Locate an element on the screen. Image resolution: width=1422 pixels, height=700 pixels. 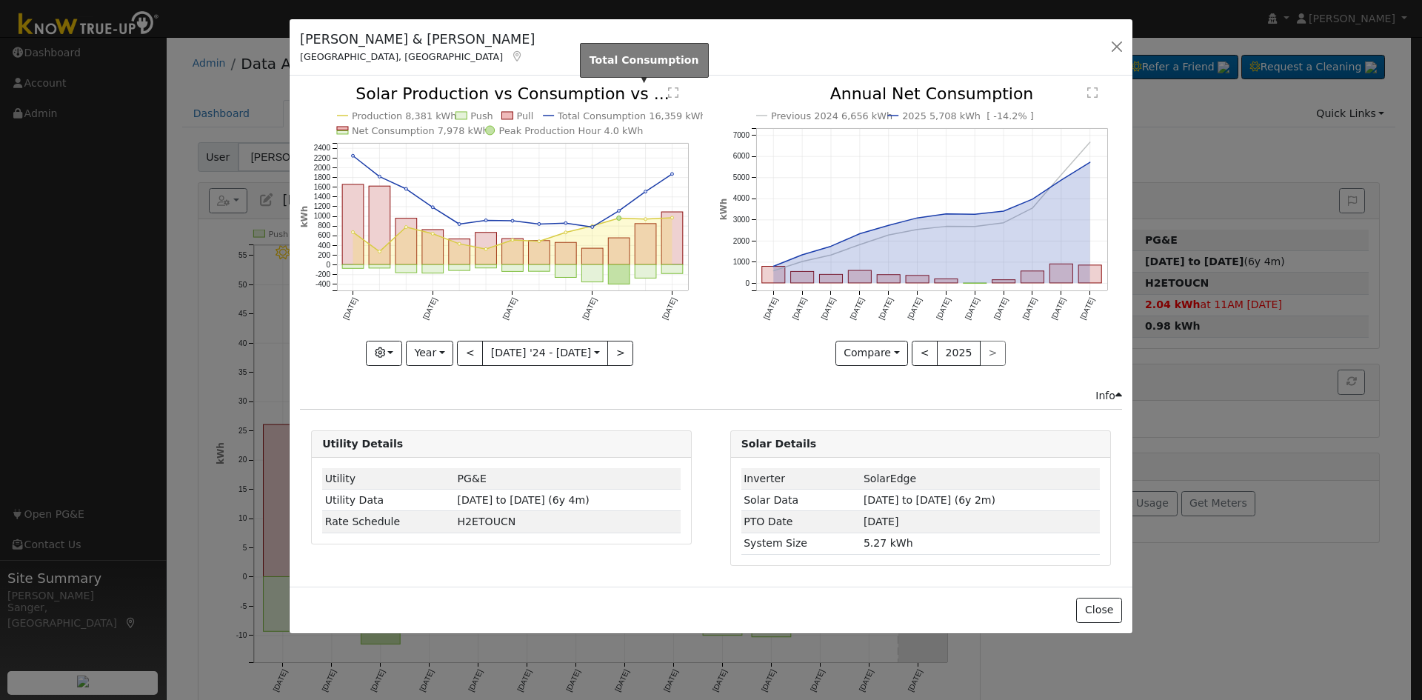
text: 2025 5,708 kWh [ -14.2% ] is located at coordinates (968, 116).